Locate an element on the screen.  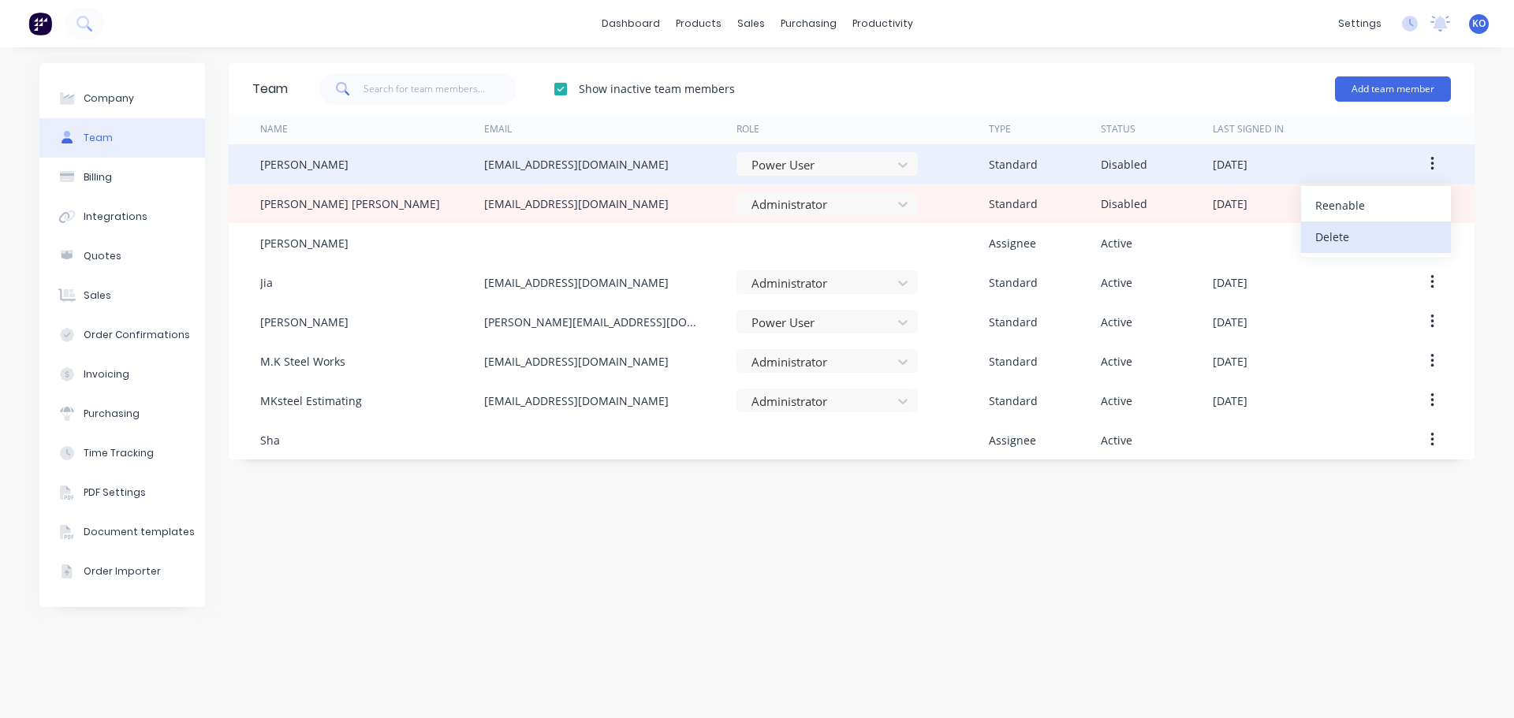
div: Name is located at coordinates (274, 129).